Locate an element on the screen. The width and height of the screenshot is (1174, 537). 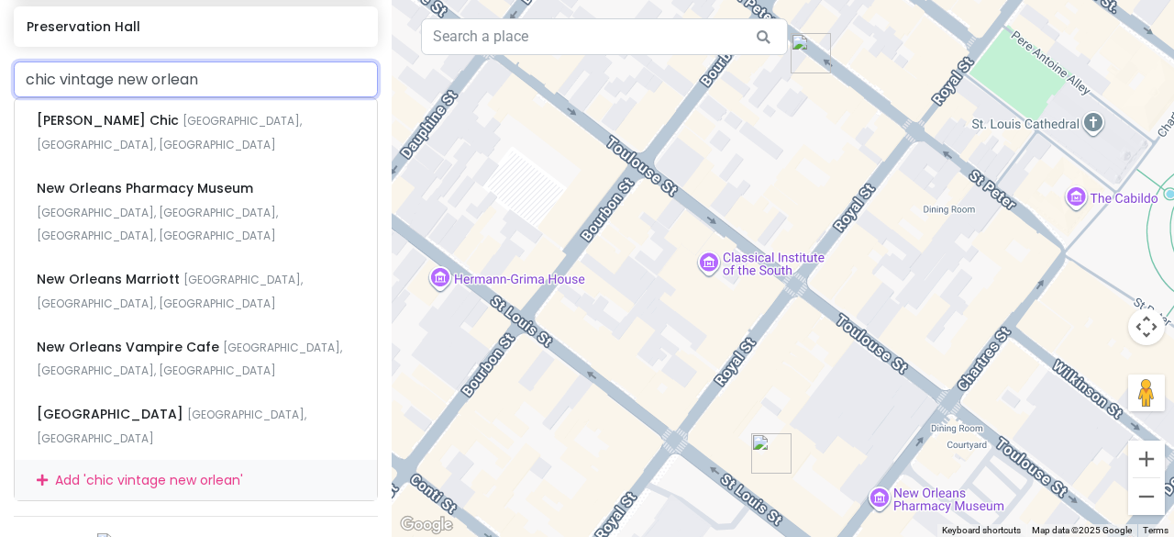
button: Map camera controls is located at coordinates (1147, 327).